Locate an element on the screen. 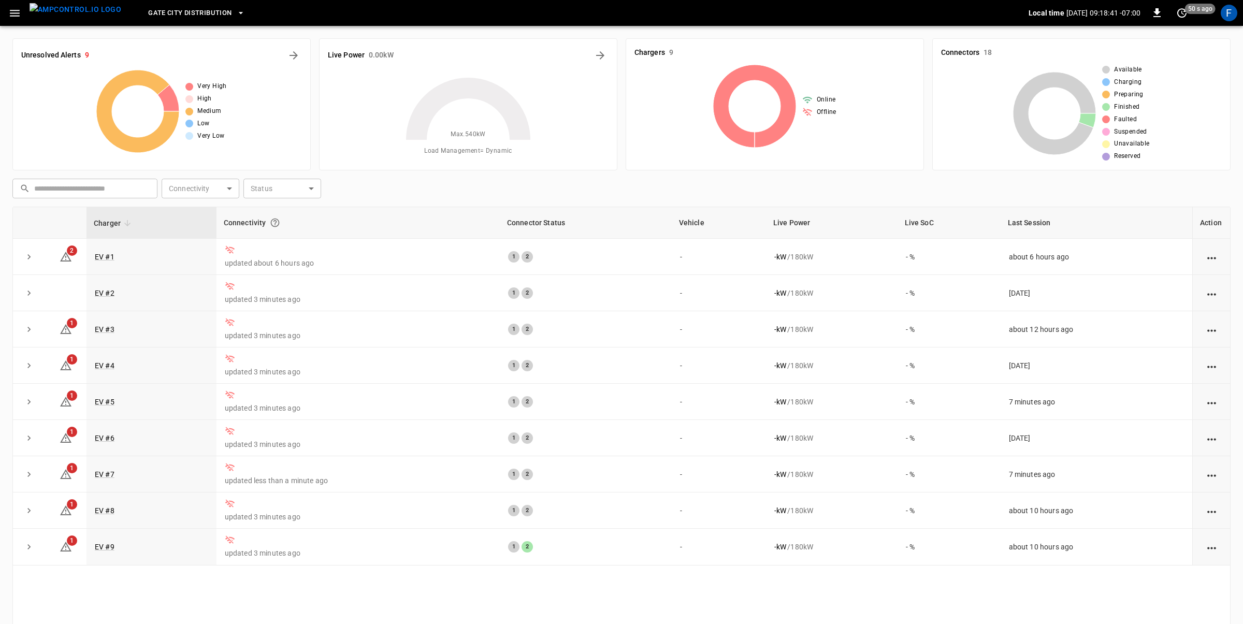  h6: 0.00 kW is located at coordinates (381, 55).